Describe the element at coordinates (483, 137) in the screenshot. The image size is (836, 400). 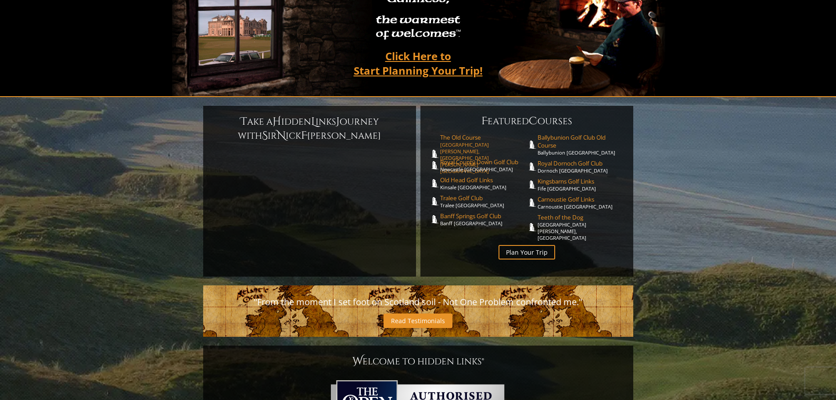
I see `span: The Old Course` at that location.